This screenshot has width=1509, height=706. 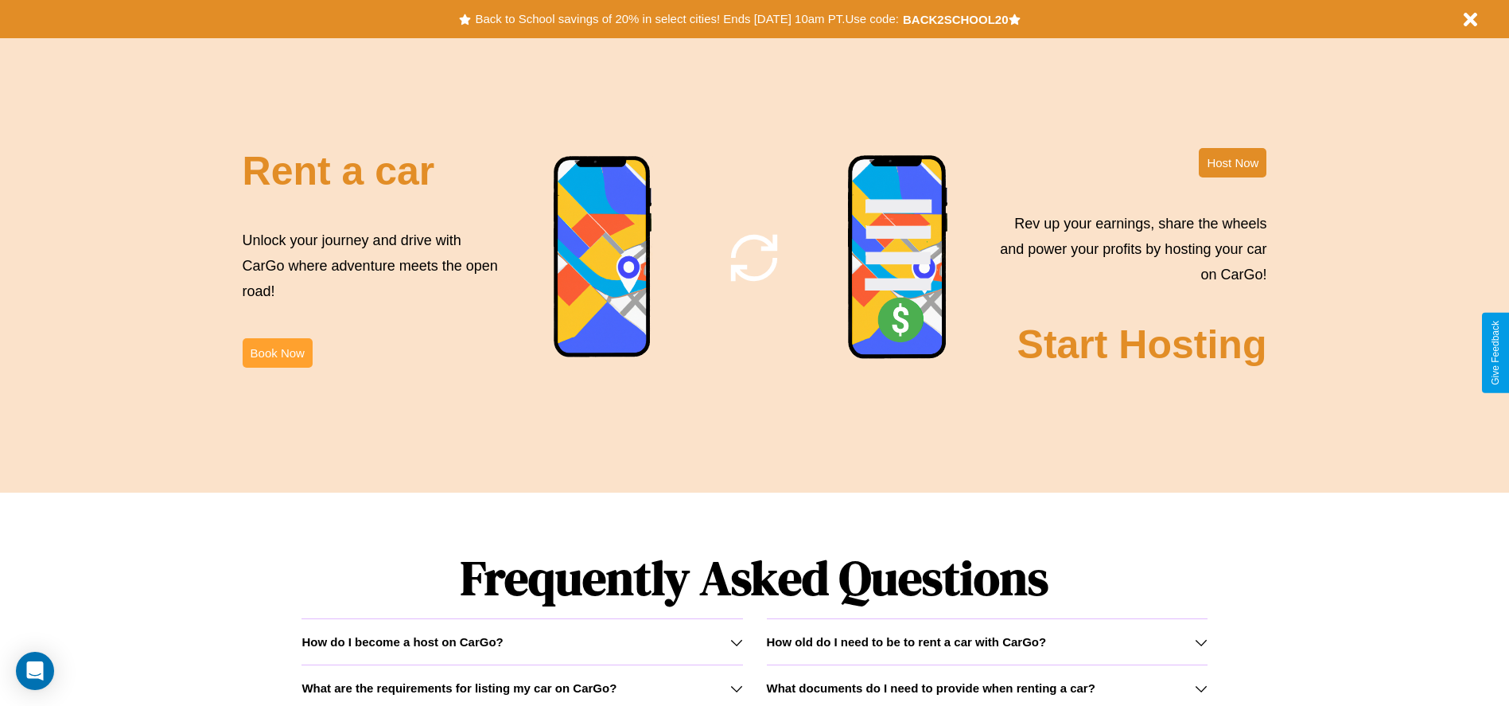 I want to click on h2: Start Hosting, so click(x=1142, y=344).